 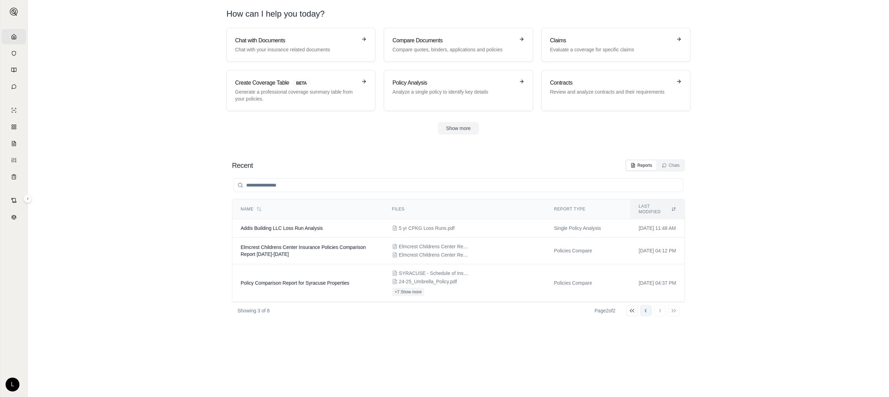 What do you see at coordinates (641, 166) in the screenshot?
I see `div: Reports` at bounding box center [641, 166].